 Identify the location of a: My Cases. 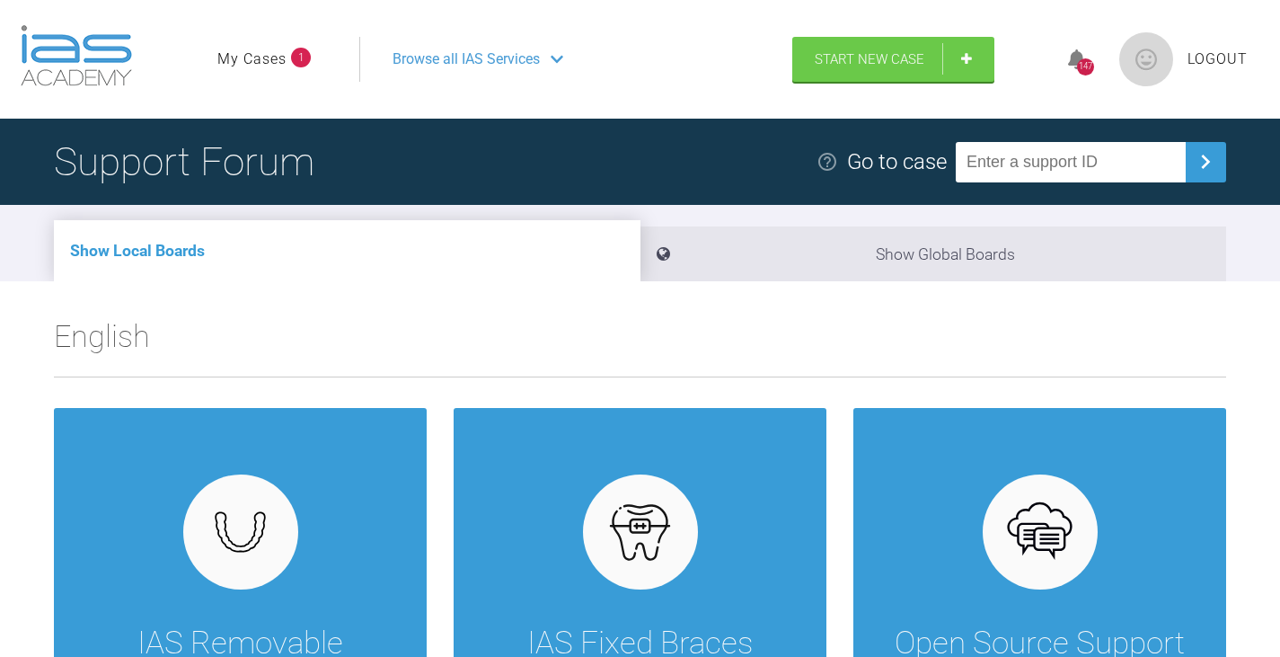
(251, 59).